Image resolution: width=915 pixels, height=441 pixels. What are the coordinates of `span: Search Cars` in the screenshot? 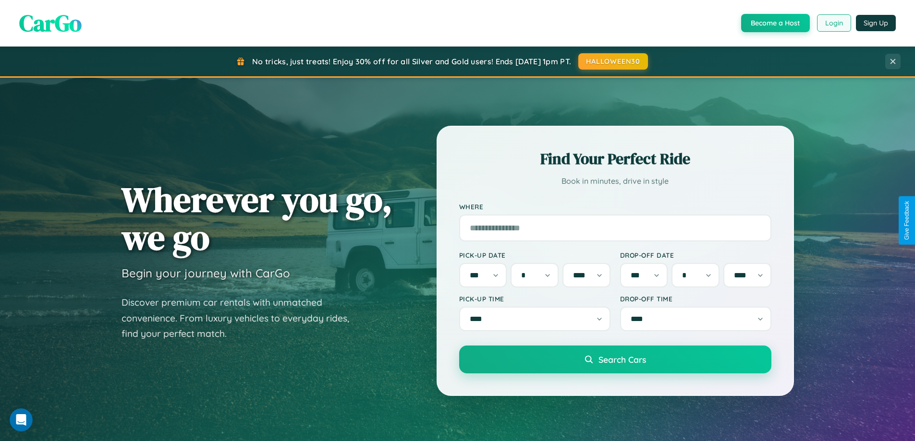 It's located at (622, 360).